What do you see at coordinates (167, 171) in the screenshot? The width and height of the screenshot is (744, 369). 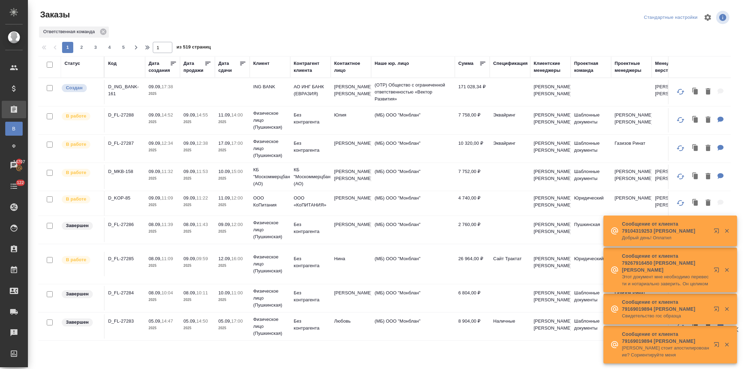 I see `p: 11:32` at bounding box center [167, 171].